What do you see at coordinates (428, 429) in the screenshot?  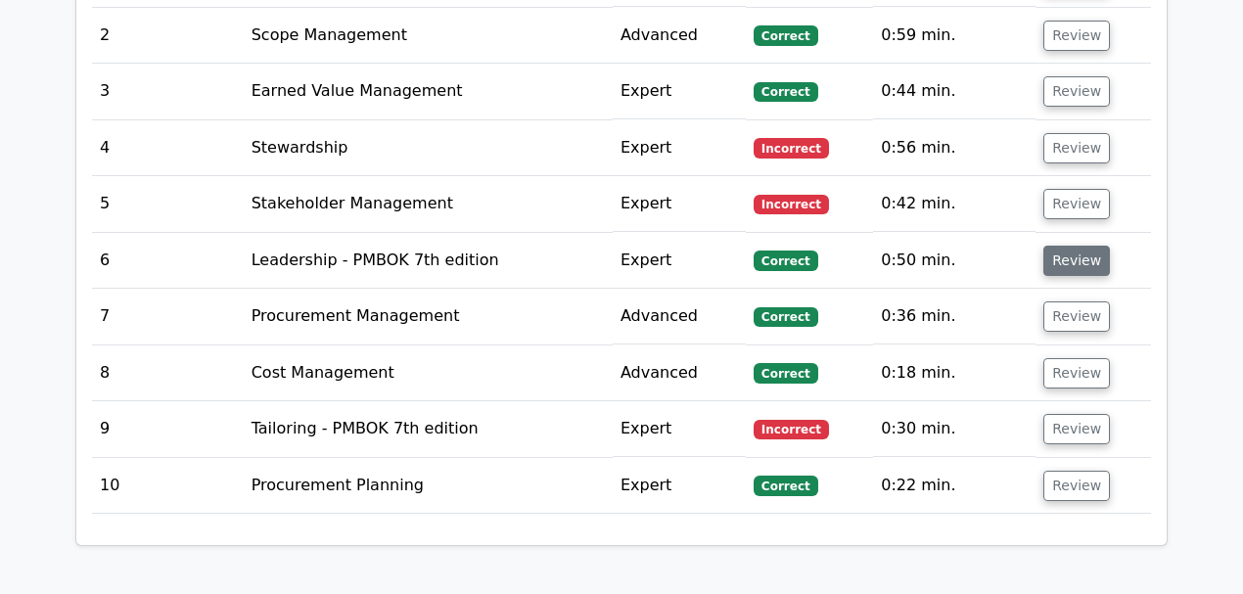 I see `td: Tailoring - PMBOK 7th edition` at bounding box center [428, 429].